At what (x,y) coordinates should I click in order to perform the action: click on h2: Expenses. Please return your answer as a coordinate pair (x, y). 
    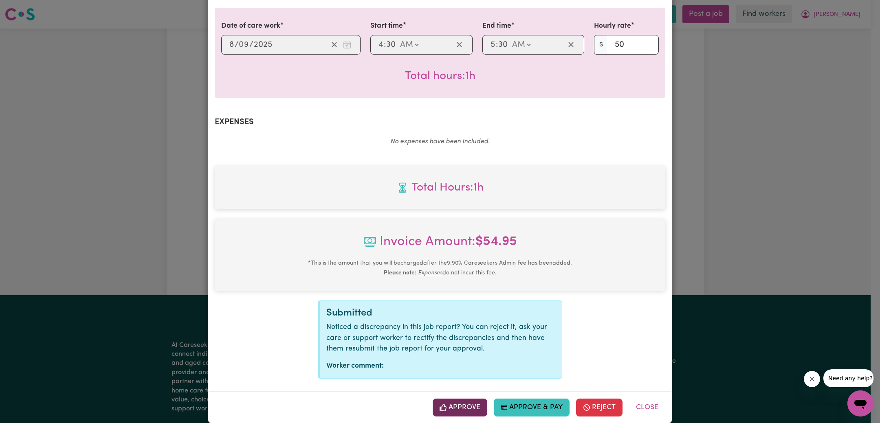
    Looking at the image, I should click on (440, 122).